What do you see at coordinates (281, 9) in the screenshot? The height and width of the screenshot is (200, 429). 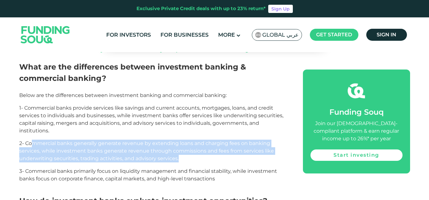 I see `a: Sign Up` at bounding box center [281, 9].